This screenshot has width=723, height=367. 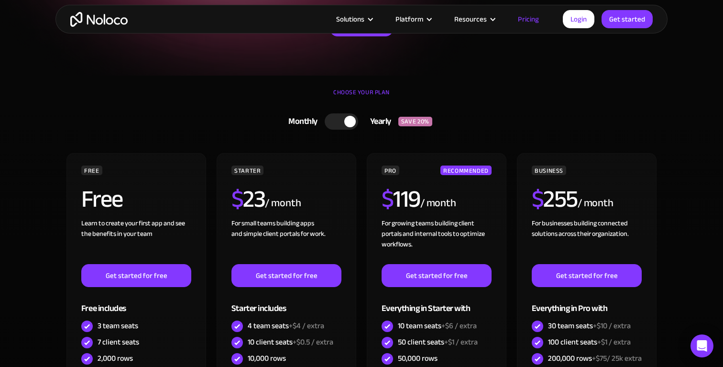 What do you see at coordinates (578, 19) in the screenshot?
I see `a: Login` at bounding box center [578, 19].